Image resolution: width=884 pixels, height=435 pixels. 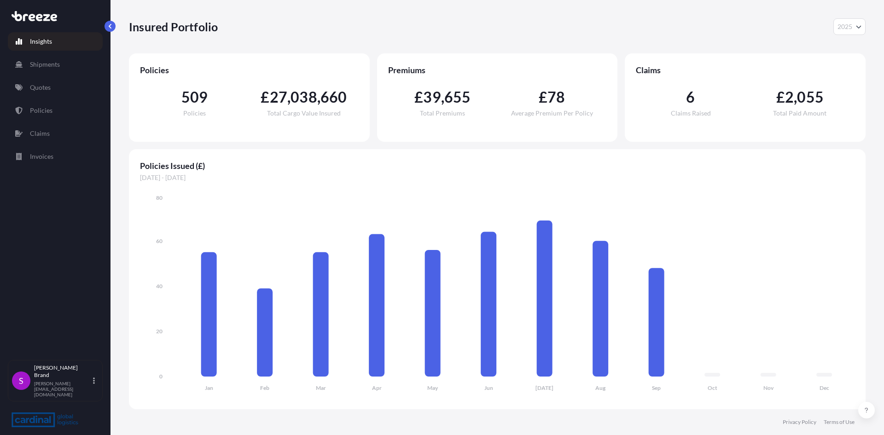 What do you see at coordinates (159, 198) in the screenshot?
I see `tspan: 80` at bounding box center [159, 198].